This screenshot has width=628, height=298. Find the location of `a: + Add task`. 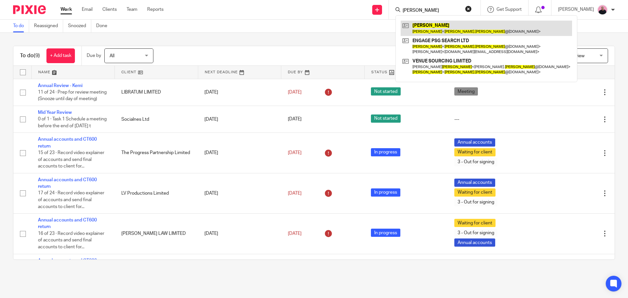

a: + Add task is located at coordinates (61, 56).